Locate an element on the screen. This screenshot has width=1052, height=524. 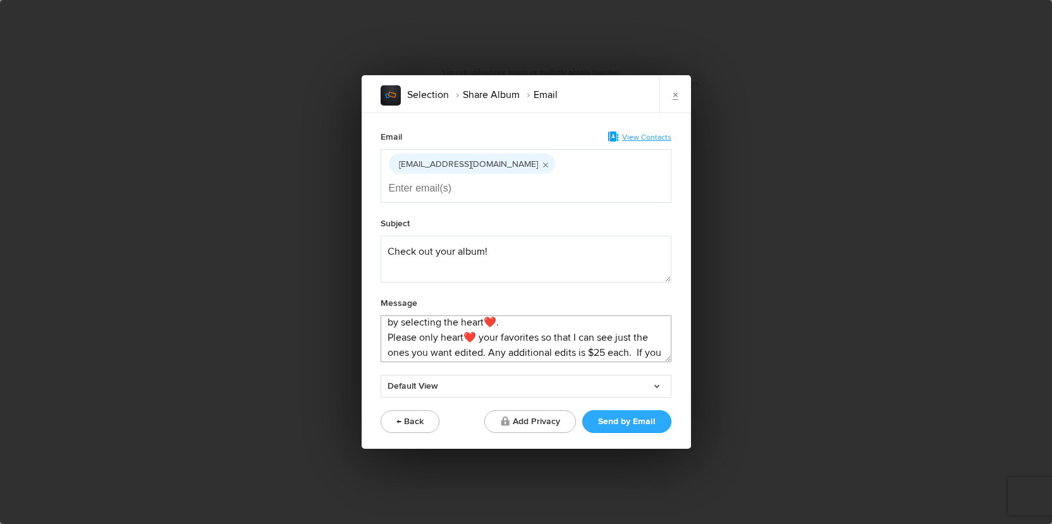
button: Add Privacy is located at coordinates (530, 422).